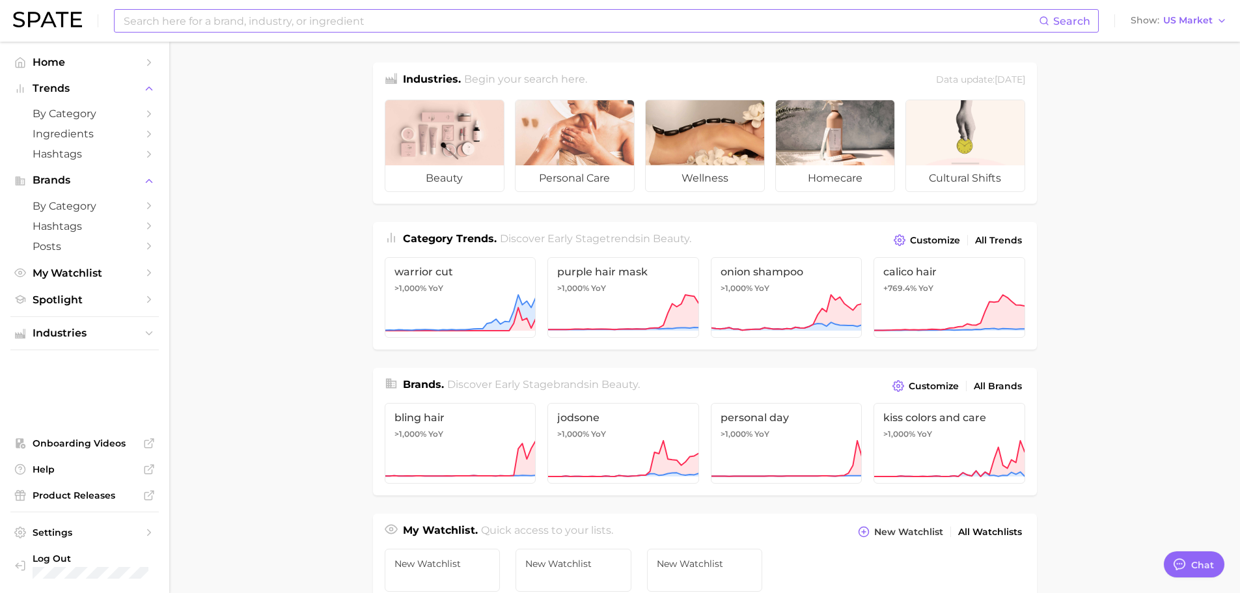  Describe the element at coordinates (835, 178) in the screenshot. I see `span: homecare` at that location.